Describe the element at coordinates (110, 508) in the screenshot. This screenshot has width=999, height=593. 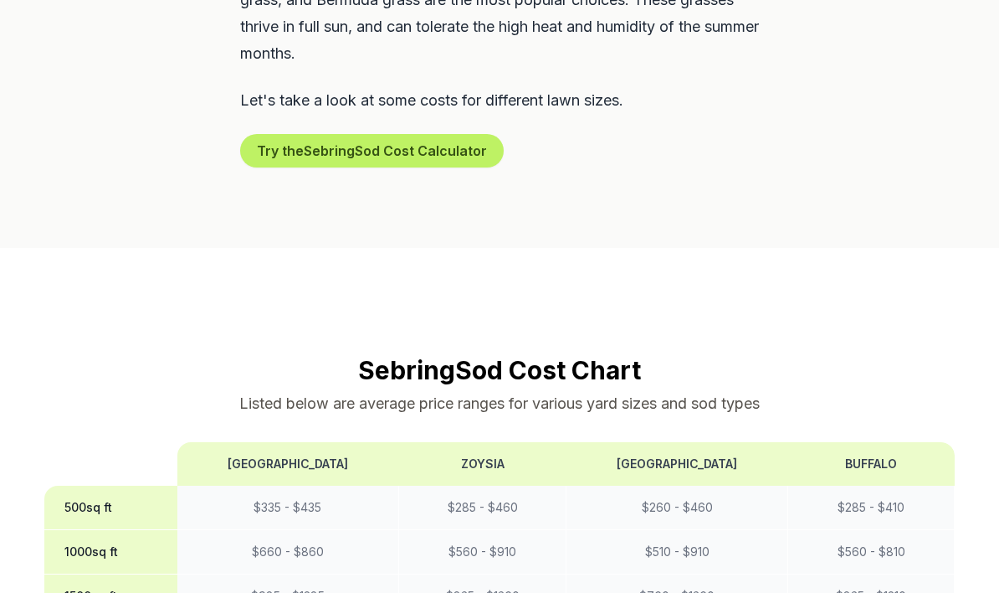
I see `th: 500 sq ft` at that location.